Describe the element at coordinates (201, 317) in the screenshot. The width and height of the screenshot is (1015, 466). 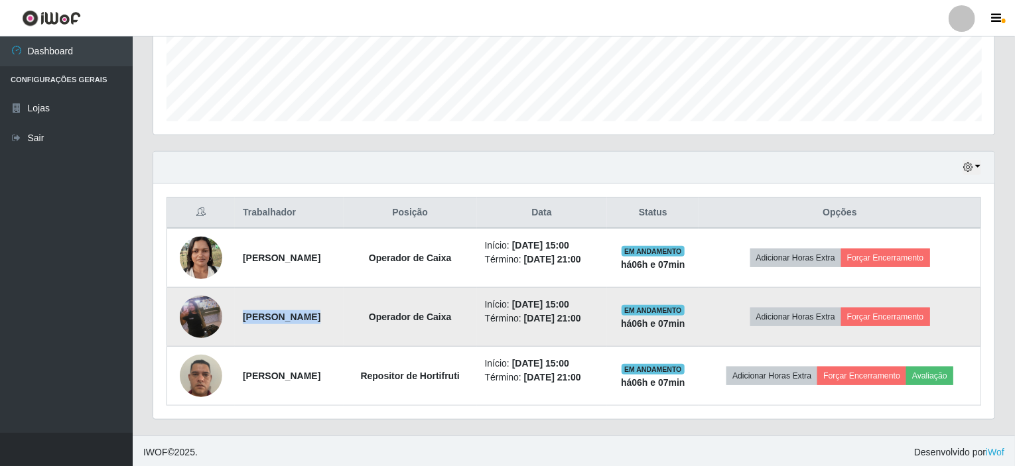
I see `img: 1725070298663.jpeg` at that location.